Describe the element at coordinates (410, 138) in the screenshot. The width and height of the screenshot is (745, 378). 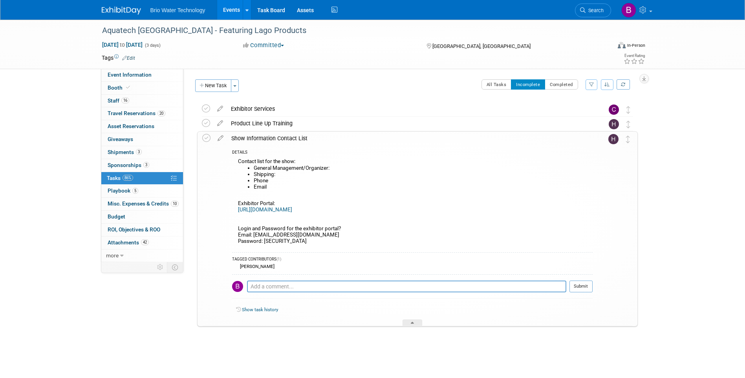
I see `div: Show Information Contact List` at that location.